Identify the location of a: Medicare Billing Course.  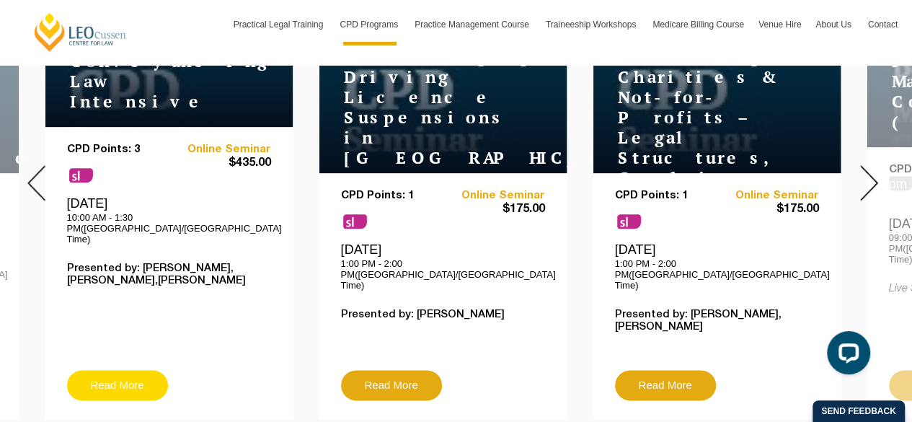
(698, 25).